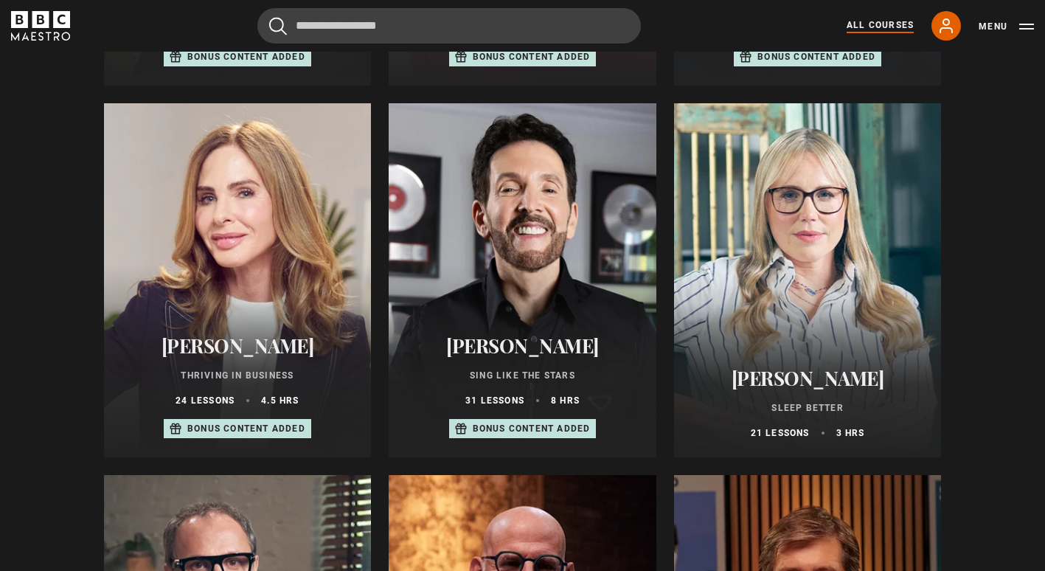  I want to click on p: Sing Like the Stars, so click(522, 375).